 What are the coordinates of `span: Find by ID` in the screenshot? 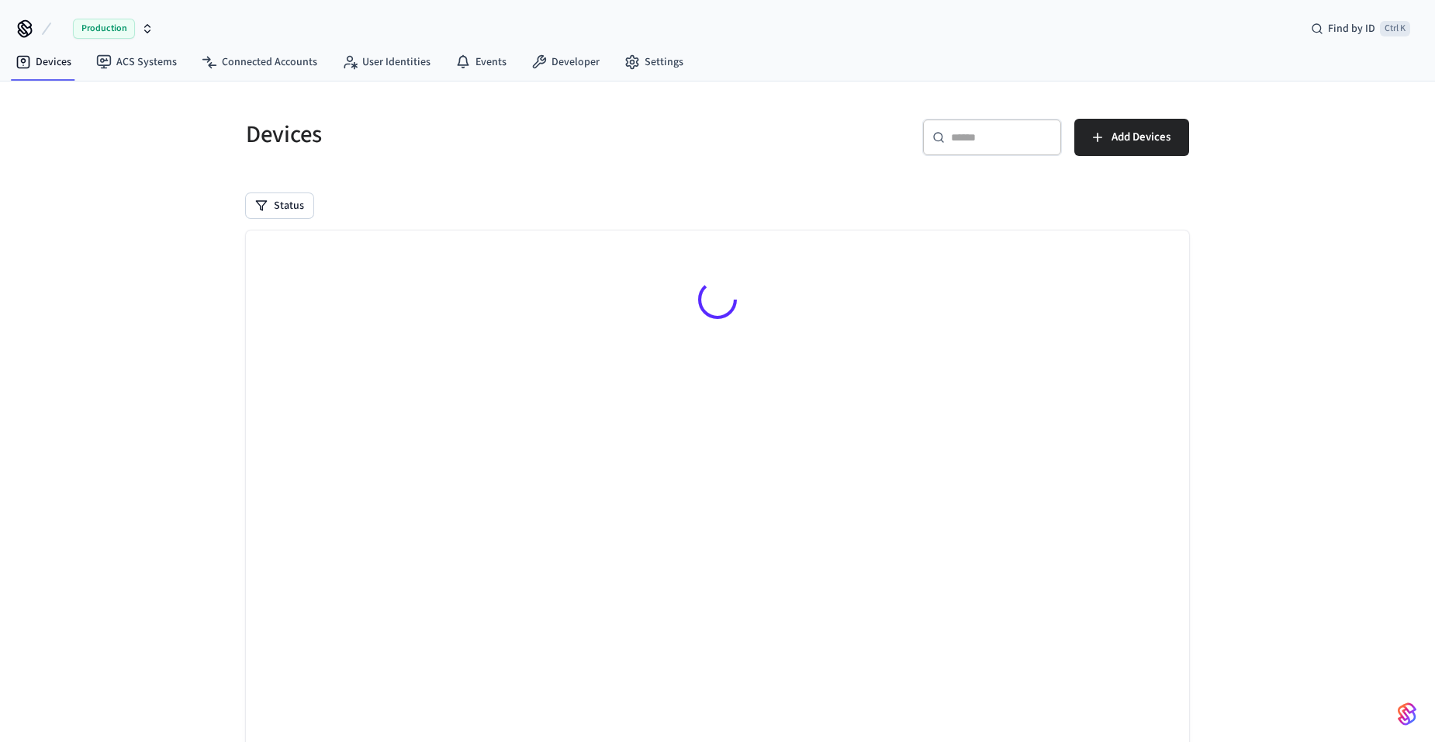 It's located at (1352, 29).